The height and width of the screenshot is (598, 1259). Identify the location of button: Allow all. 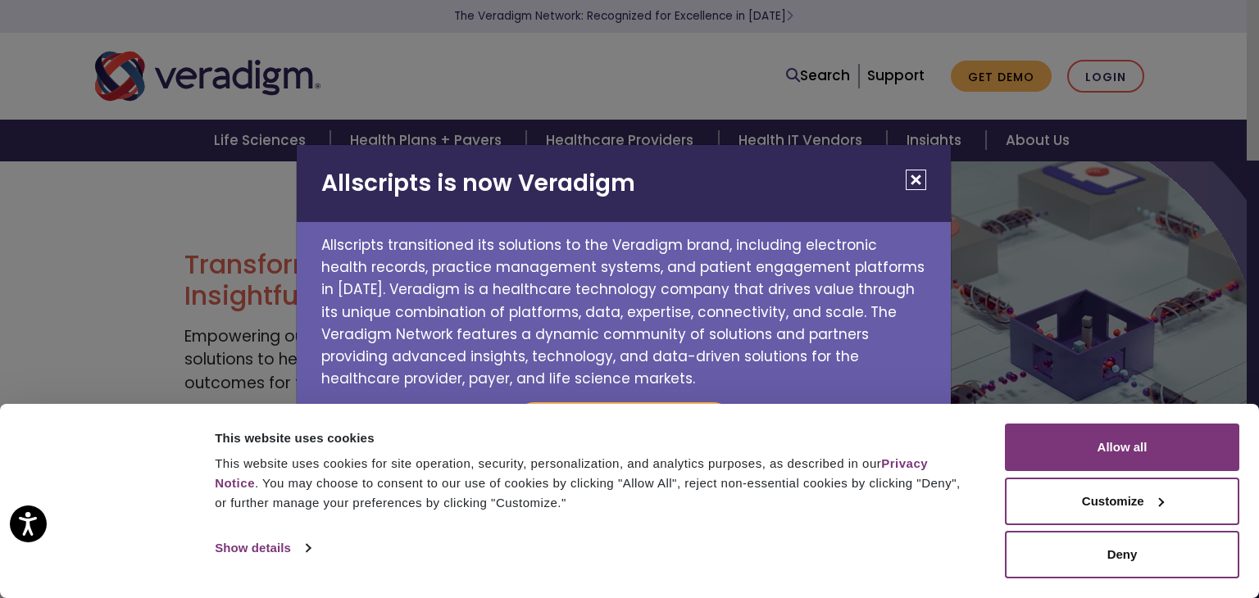
(1122, 447).